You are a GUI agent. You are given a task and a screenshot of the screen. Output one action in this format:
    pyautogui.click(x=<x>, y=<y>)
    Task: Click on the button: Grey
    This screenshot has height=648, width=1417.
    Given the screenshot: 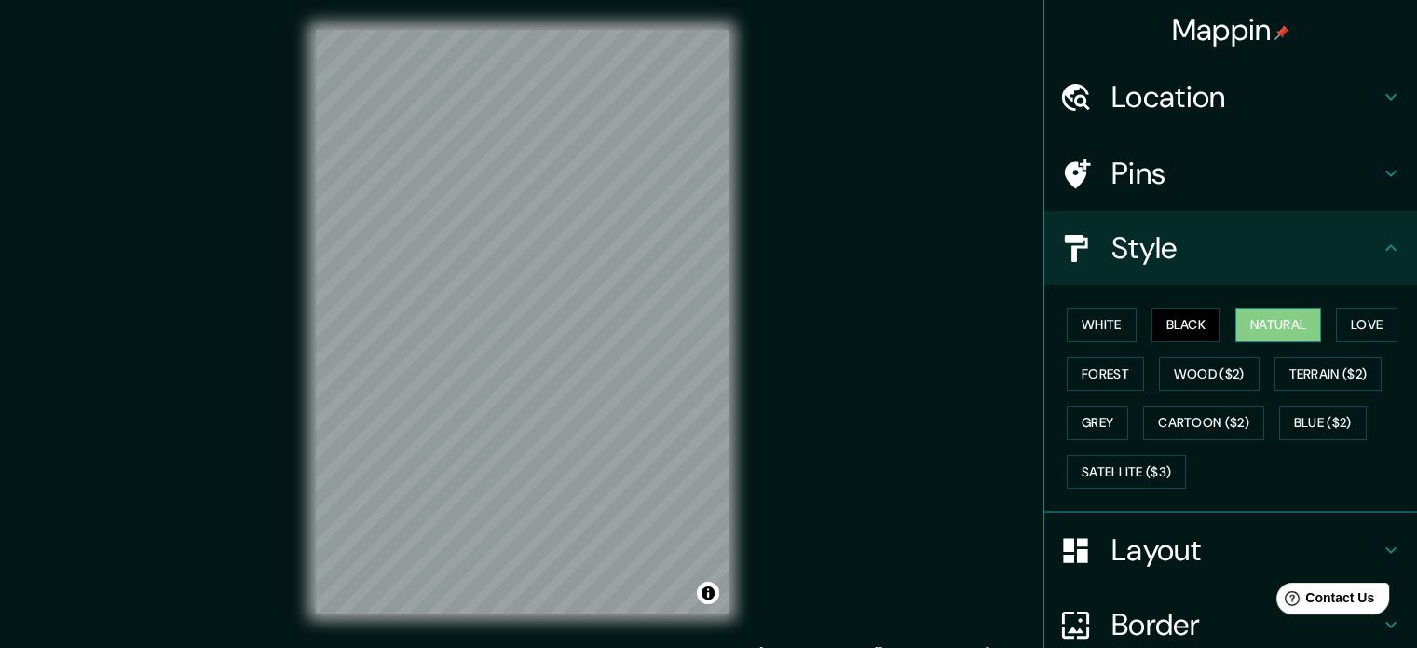 What is the action you would take?
    pyautogui.click(x=1098, y=422)
    